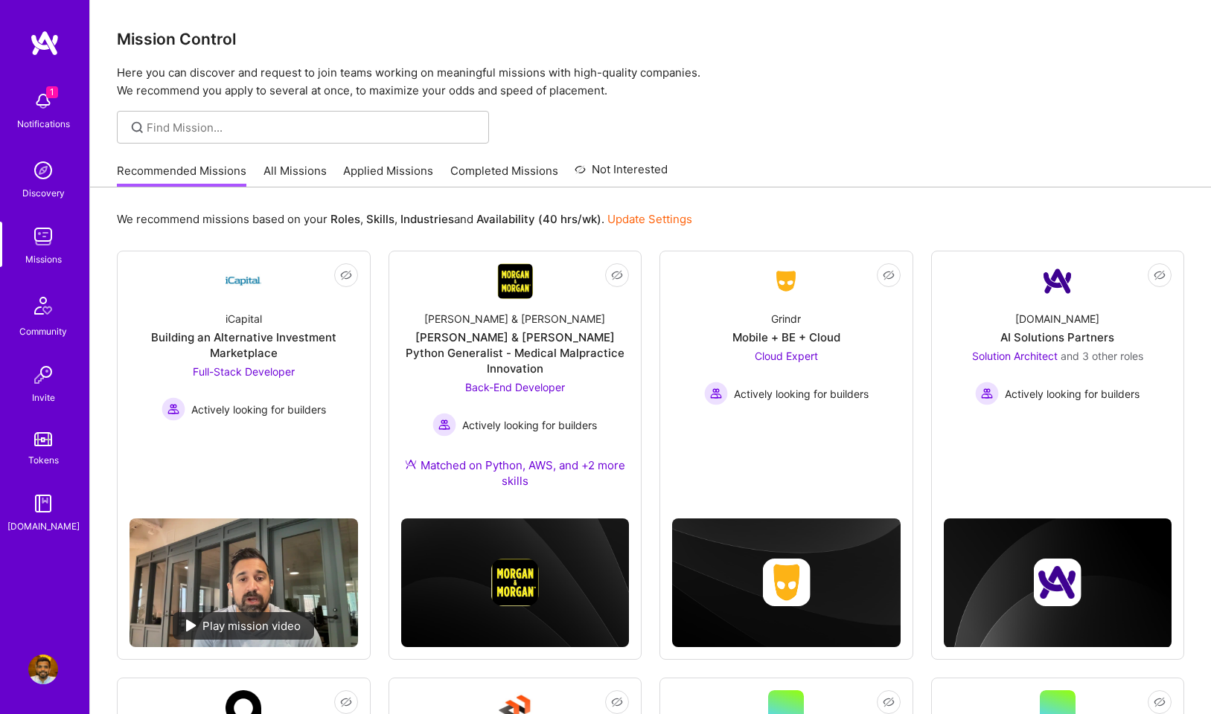 This screenshot has height=714, width=1211. Describe the element at coordinates (345, 219) in the screenshot. I see `b: Roles` at that location.